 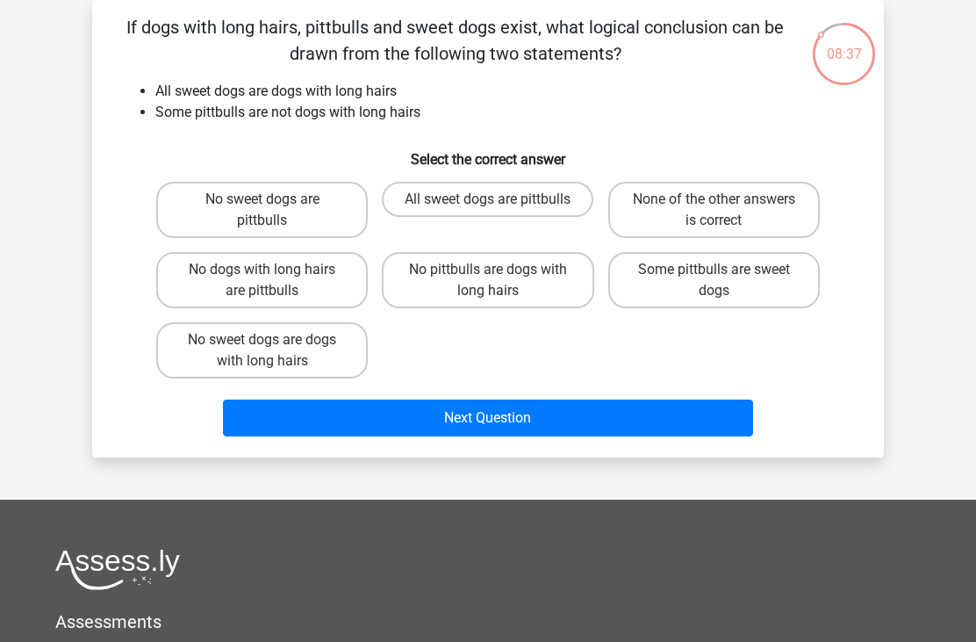 What do you see at coordinates (487, 199) in the screenshot?
I see `label: All sweet dogs are pittbulls` at bounding box center [487, 199].